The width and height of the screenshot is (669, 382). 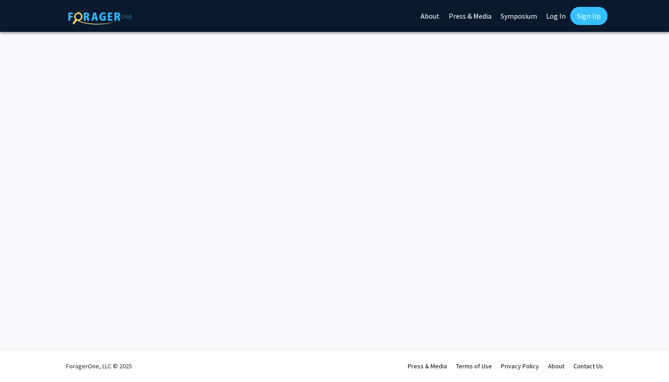 What do you see at coordinates (100, 16) in the screenshot?
I see `img: ForagerOne Logo` at bounding box center [100, 16].